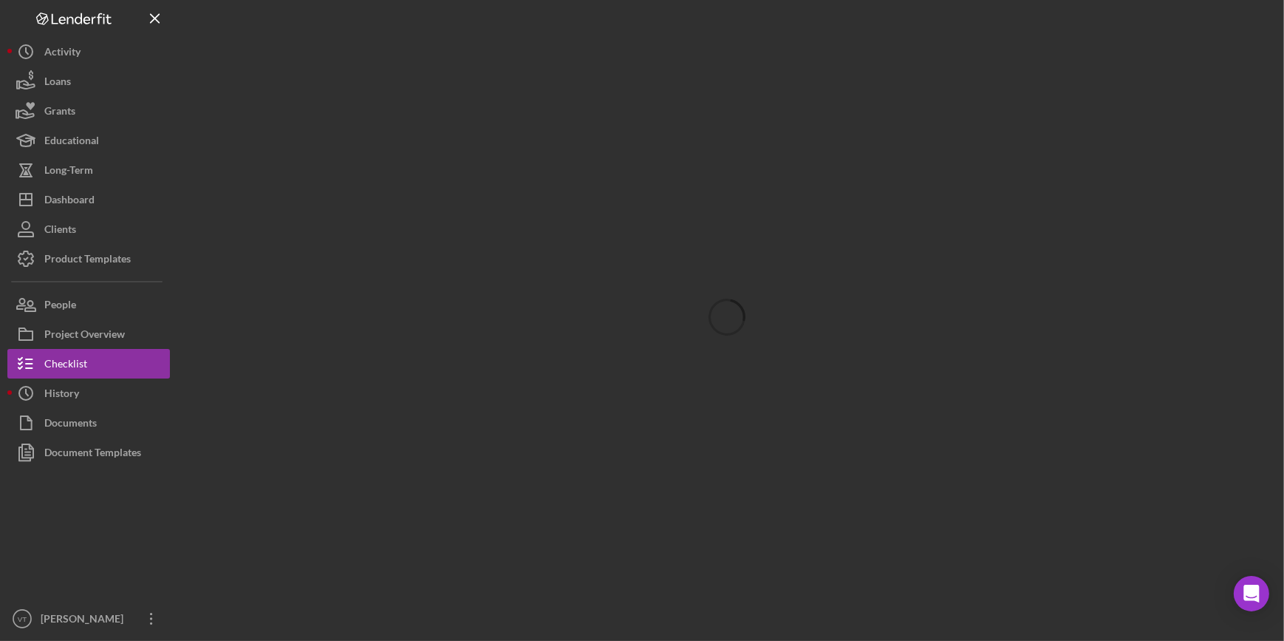 The height and width of the screenshot is (641, 1284). Describe the element at coordinates (89, 52) in the screenshot. I see `a: Activity` at that location.